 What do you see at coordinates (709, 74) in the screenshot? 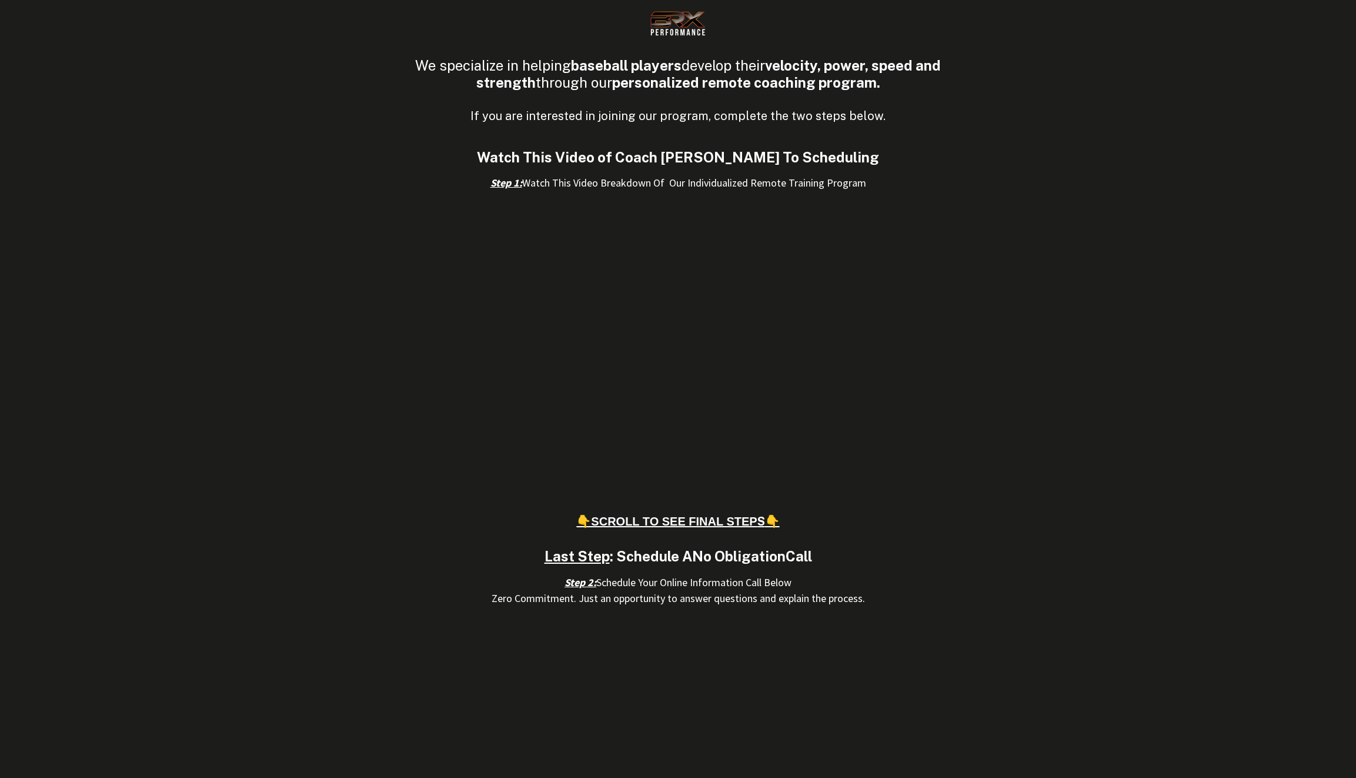
I see `span: velocity, power, speed and strength` at bounding box center [709, 74].